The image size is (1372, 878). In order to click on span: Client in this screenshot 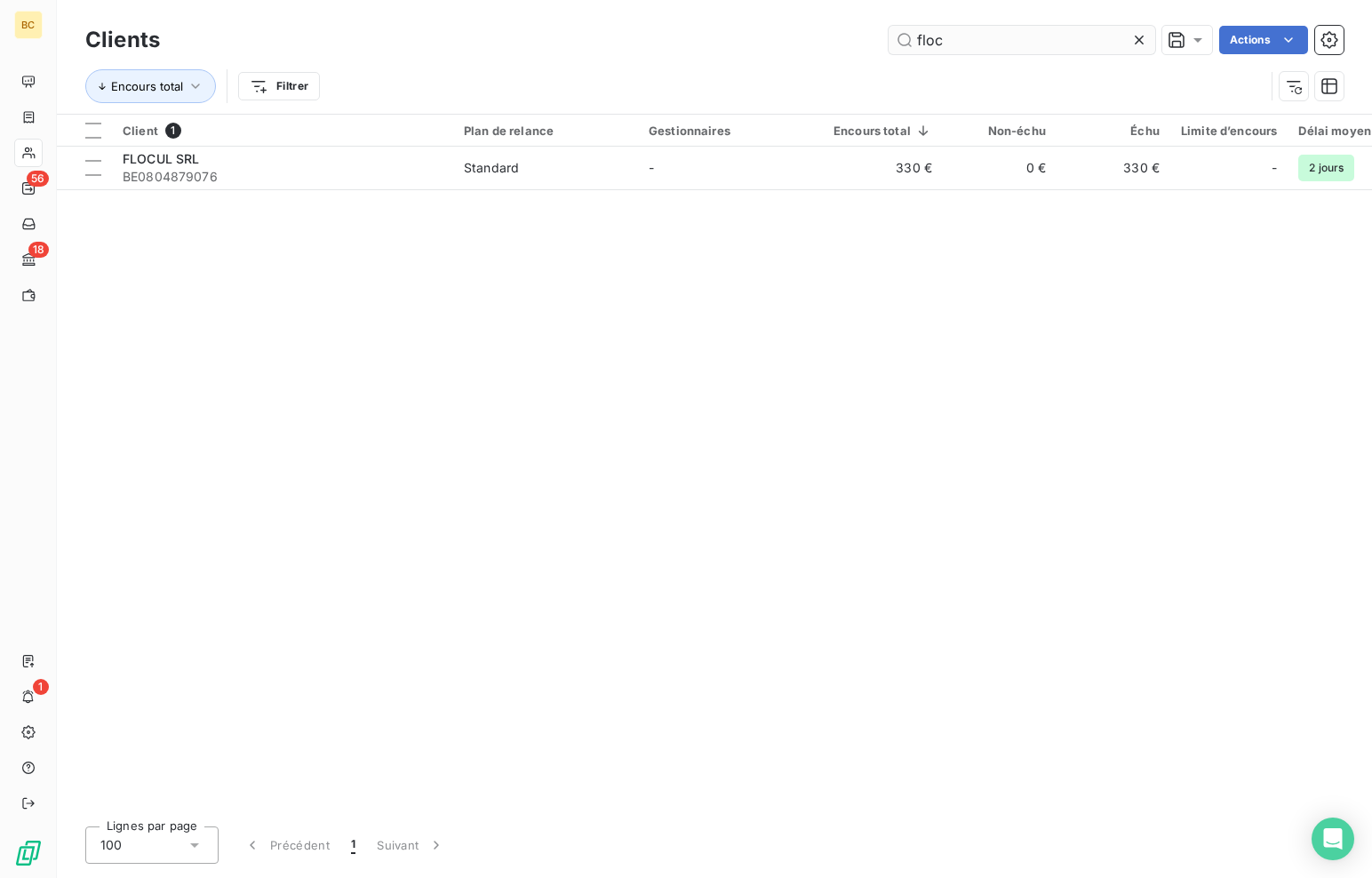, I will do `click(140, 130)`.